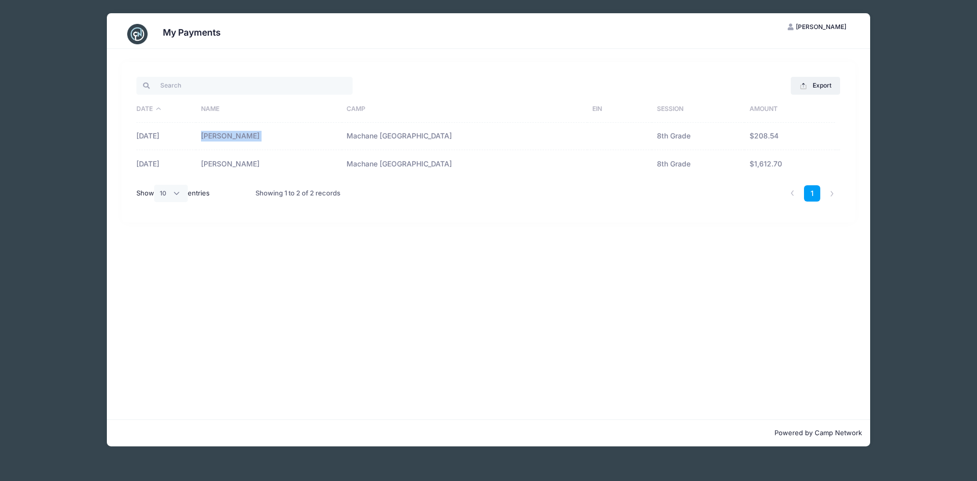 The height and width of the screenshot is (481, 977). What do you see at coordinates (619, 109) in the screenshot?
I see `th: EIN: activate to sort column ascending` at bounding box center [619, 109].